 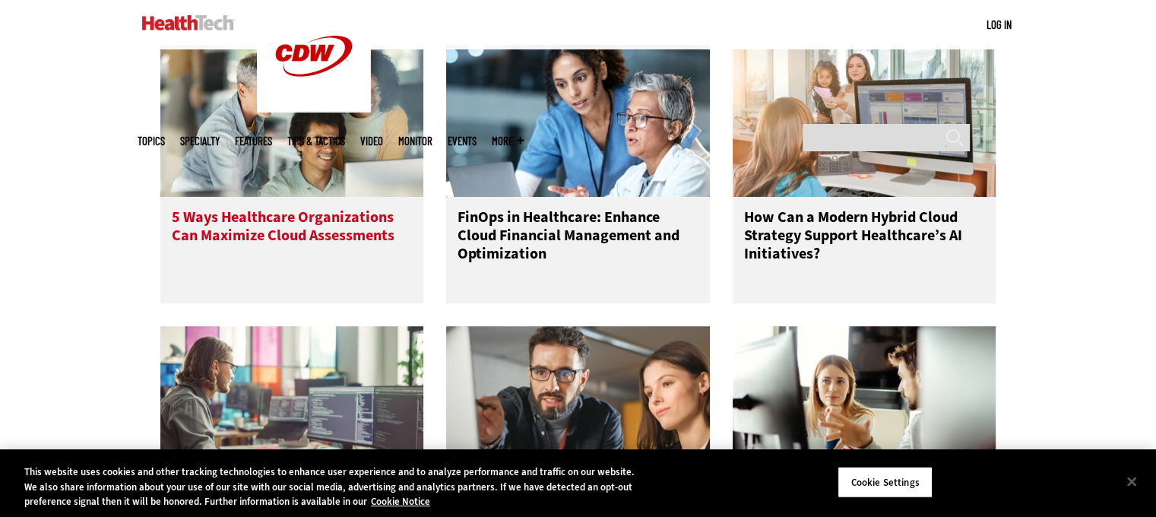 What do you see at coordinates (372, 141) in the screenshot?
I see `a: Video` at bounding box center [372, 141].